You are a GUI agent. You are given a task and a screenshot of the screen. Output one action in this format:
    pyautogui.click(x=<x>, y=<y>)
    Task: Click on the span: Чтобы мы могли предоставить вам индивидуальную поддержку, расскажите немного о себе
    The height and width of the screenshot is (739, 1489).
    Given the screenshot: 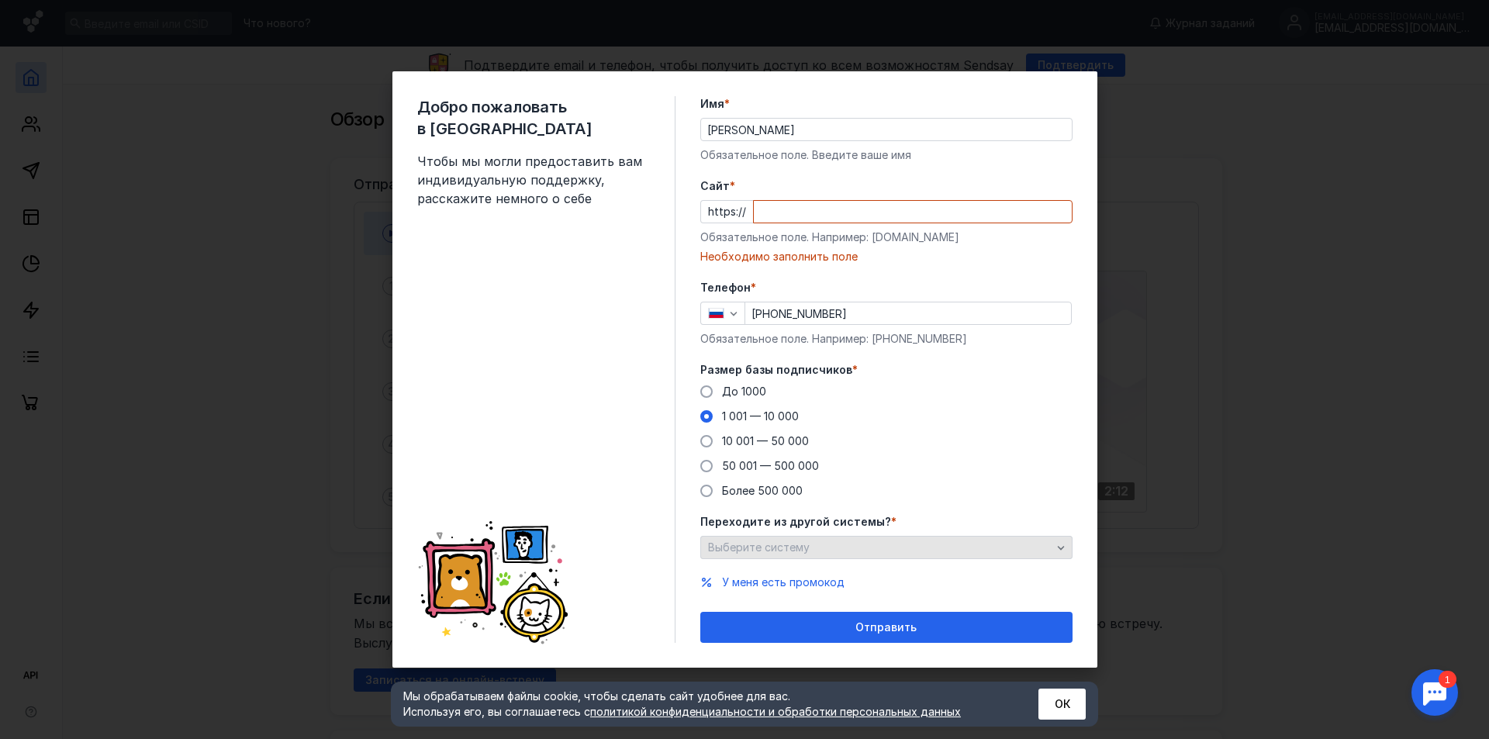 What is the action you would take?
    pyautogui.click(x=534, y=180)
    